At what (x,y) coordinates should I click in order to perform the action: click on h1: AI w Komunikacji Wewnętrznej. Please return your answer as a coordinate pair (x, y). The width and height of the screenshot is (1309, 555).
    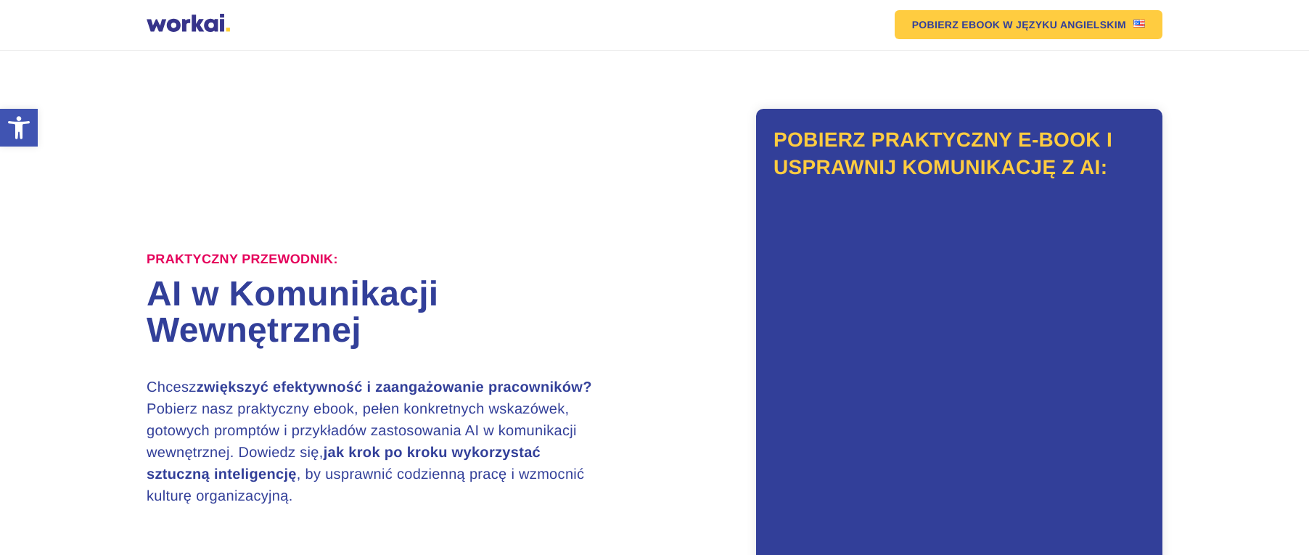
    Looking at the image, I should click on (400, 313).